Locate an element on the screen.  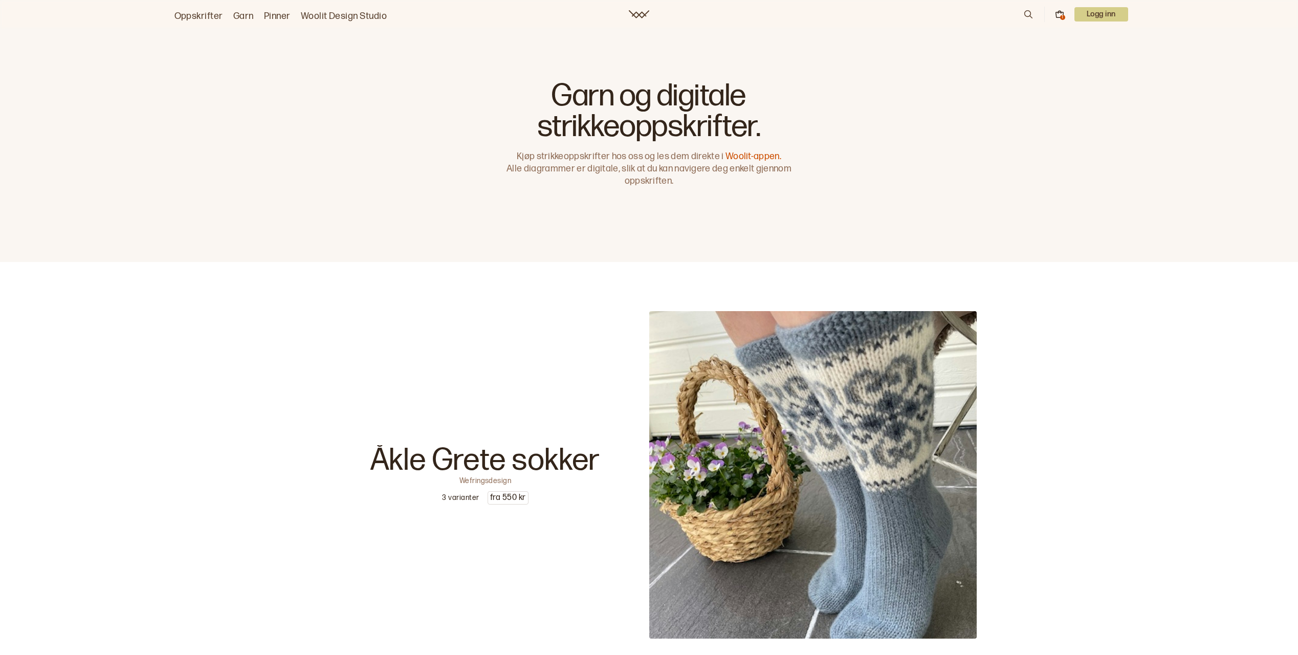
p: fra 550 kr is located at coordinates (508, 498).